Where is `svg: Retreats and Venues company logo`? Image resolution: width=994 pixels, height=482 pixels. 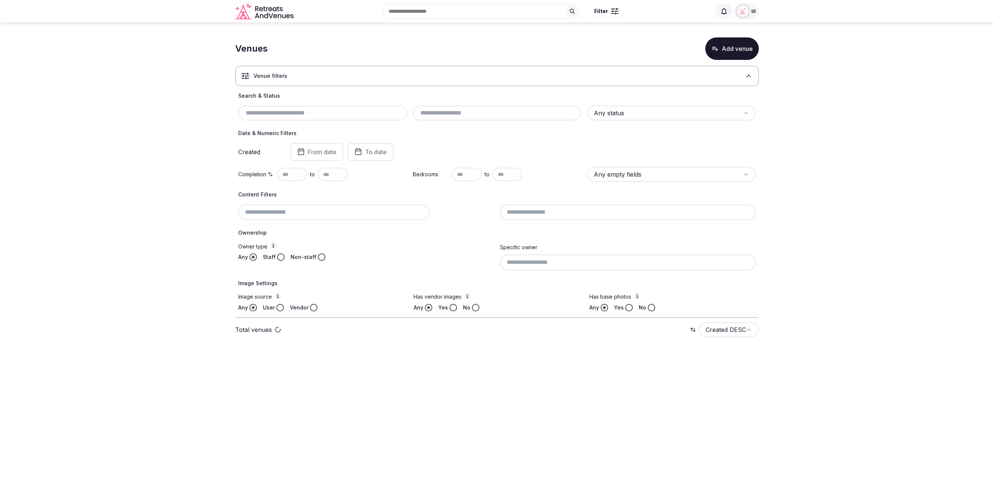 svg: Retreats and Venues company logo is located at coordinates (265, 11).